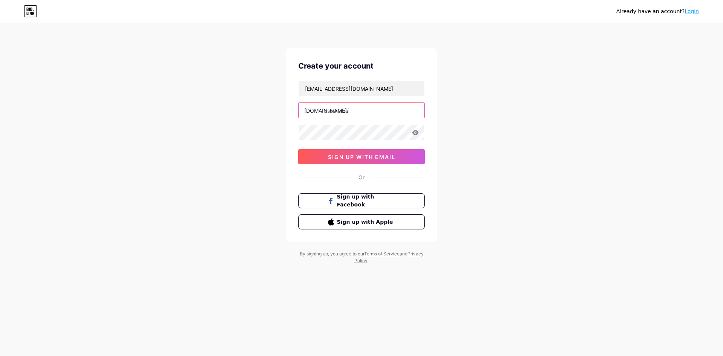 The height and width of the screenshot is (356, 723). Describe the element at coordinates (361, 88) in the screenshot. I see `input: Email` at that location.